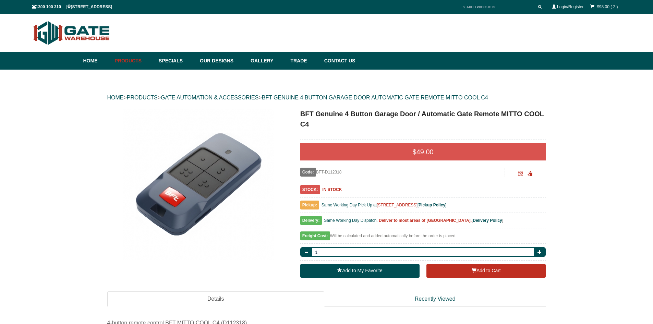 This screenshot has height=324, width=653. Describe the element at coordinates (209, 97) in the screenshot. I see `a: GATE AUTOMATION & ACCESSORIES` at that location.